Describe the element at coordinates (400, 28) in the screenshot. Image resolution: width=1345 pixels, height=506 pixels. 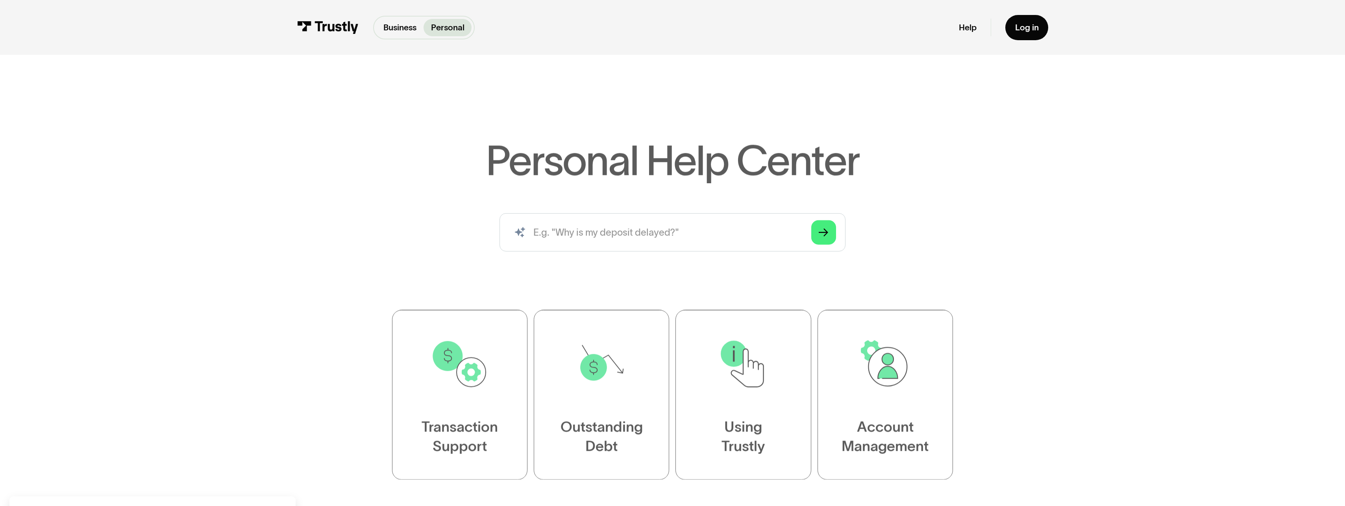
I see `p: Business` at that location.